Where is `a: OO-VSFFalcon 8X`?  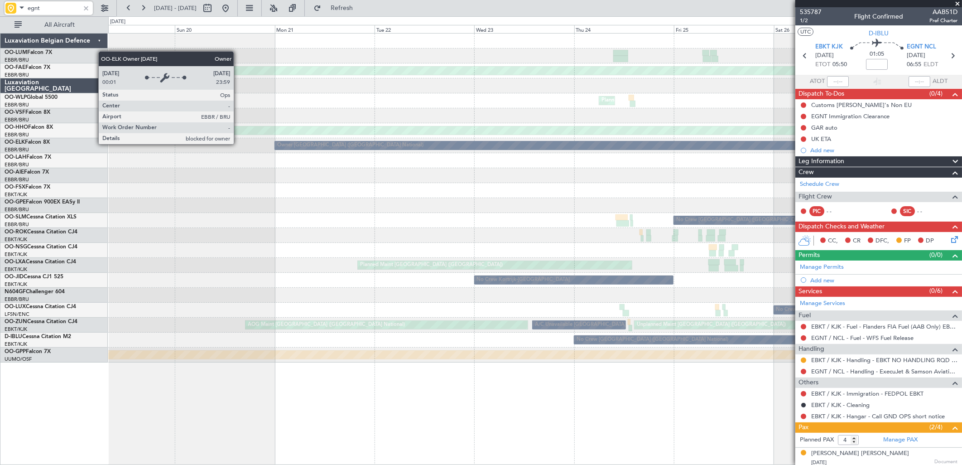
a: OO-VSFFalcon 8X is located at coordinates (27, 112).